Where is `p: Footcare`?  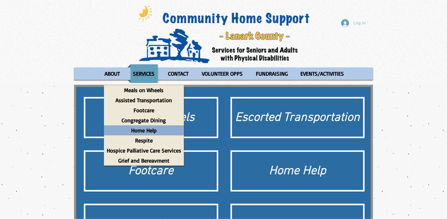 p: Footcare is located at coordinates (144, 110).